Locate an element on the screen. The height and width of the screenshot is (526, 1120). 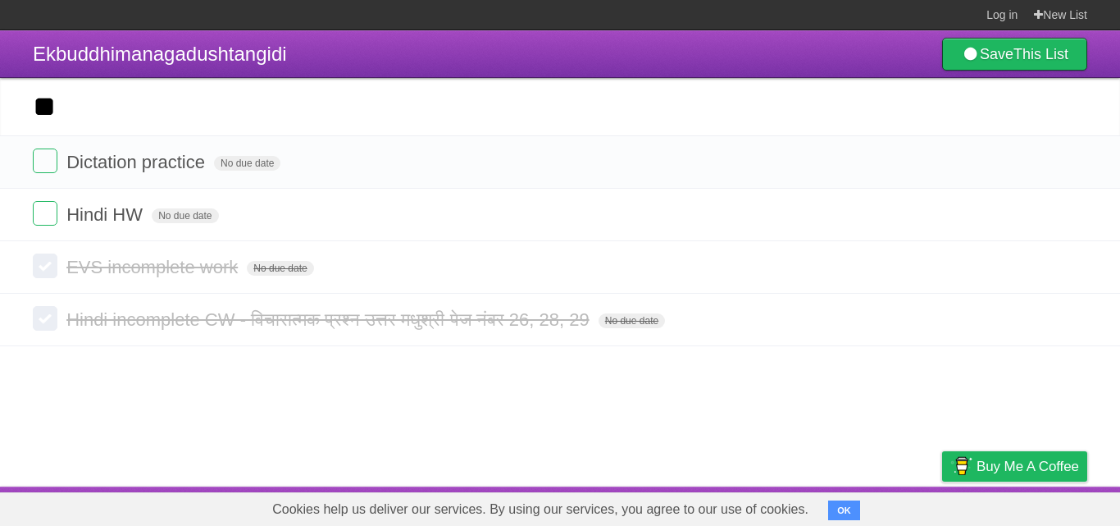
b: This List is located at coordinates (1041, 54).